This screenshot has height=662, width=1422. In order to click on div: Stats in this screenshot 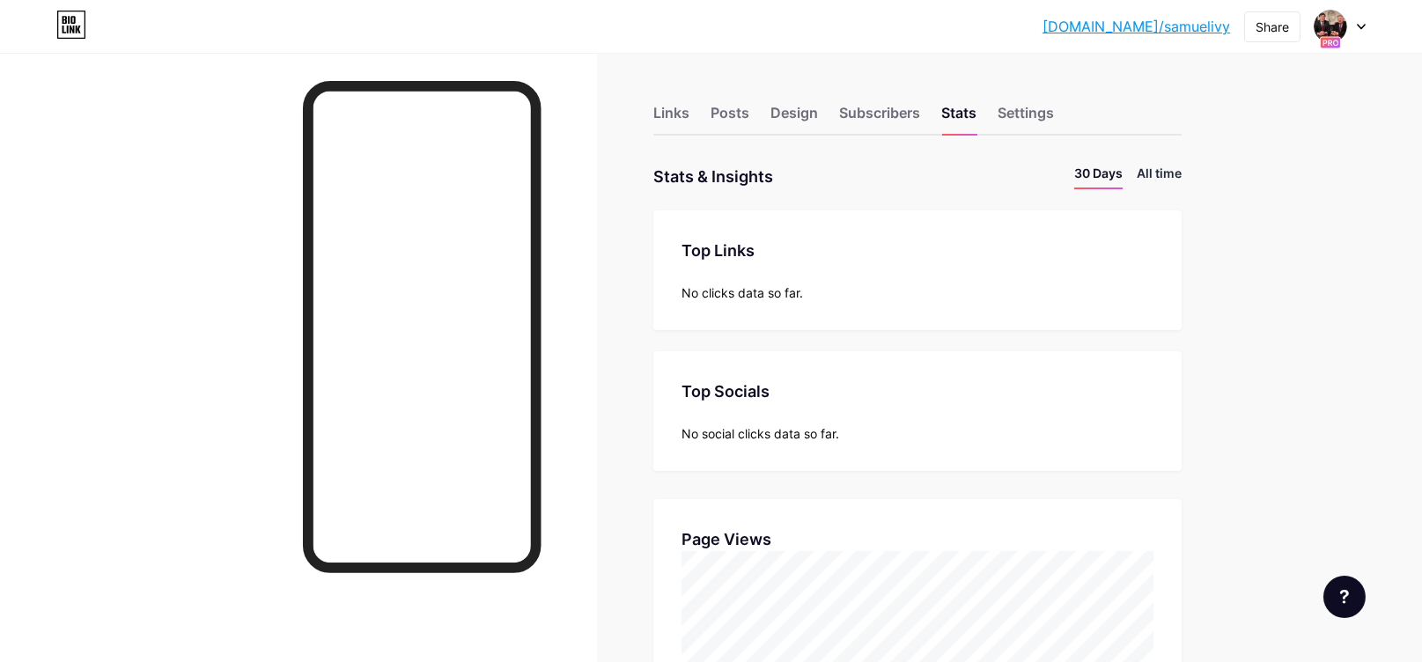, I will do `click(959, 118)`.